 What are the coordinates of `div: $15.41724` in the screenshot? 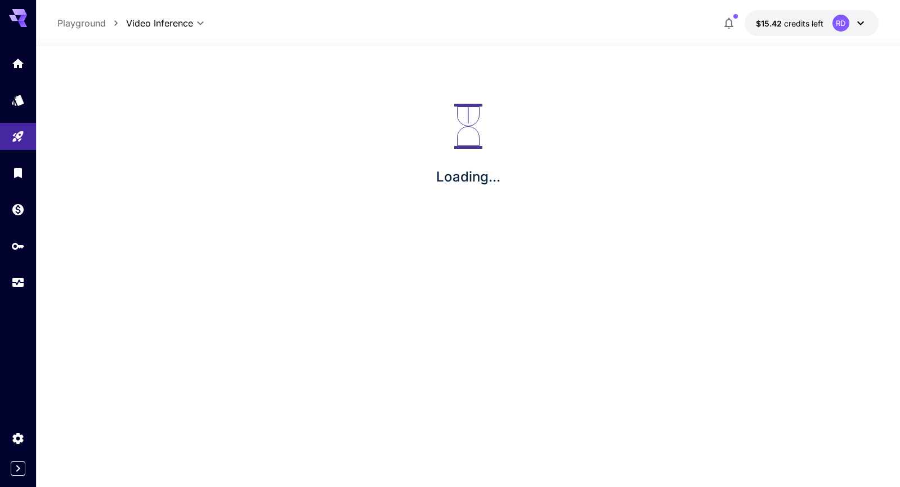 It's located at (790, 23).